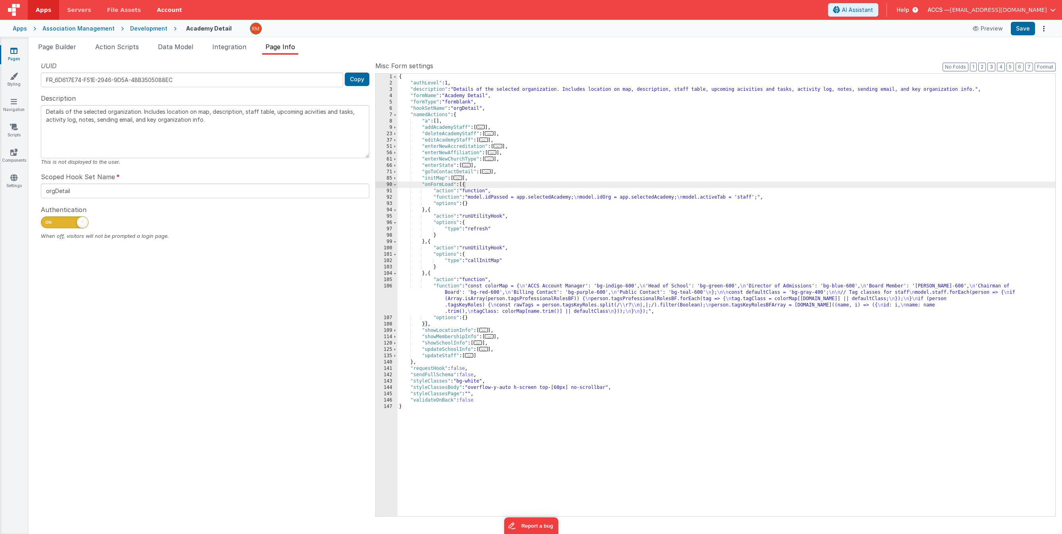 The height and width of the screenshot is (534, 1062). I want to click on div: 120, so click(386, 343).